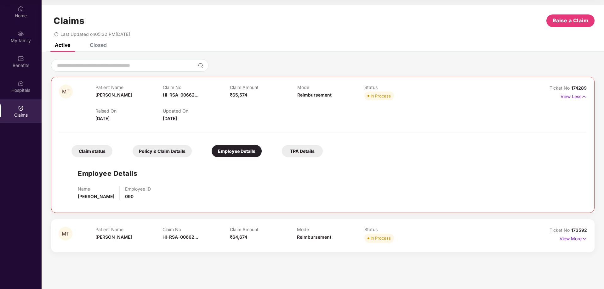 This screenshot has width=604, height=289. What do you see at coordinates (236, 151) in the screenshot?
I see `div: Employee Details` at bounding box center [236, 151].